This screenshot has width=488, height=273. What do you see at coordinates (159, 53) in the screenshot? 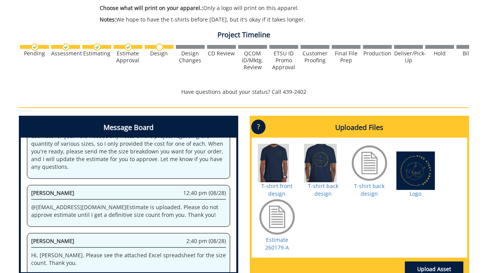
I see `div: Design` at bounding box center [159, 53].